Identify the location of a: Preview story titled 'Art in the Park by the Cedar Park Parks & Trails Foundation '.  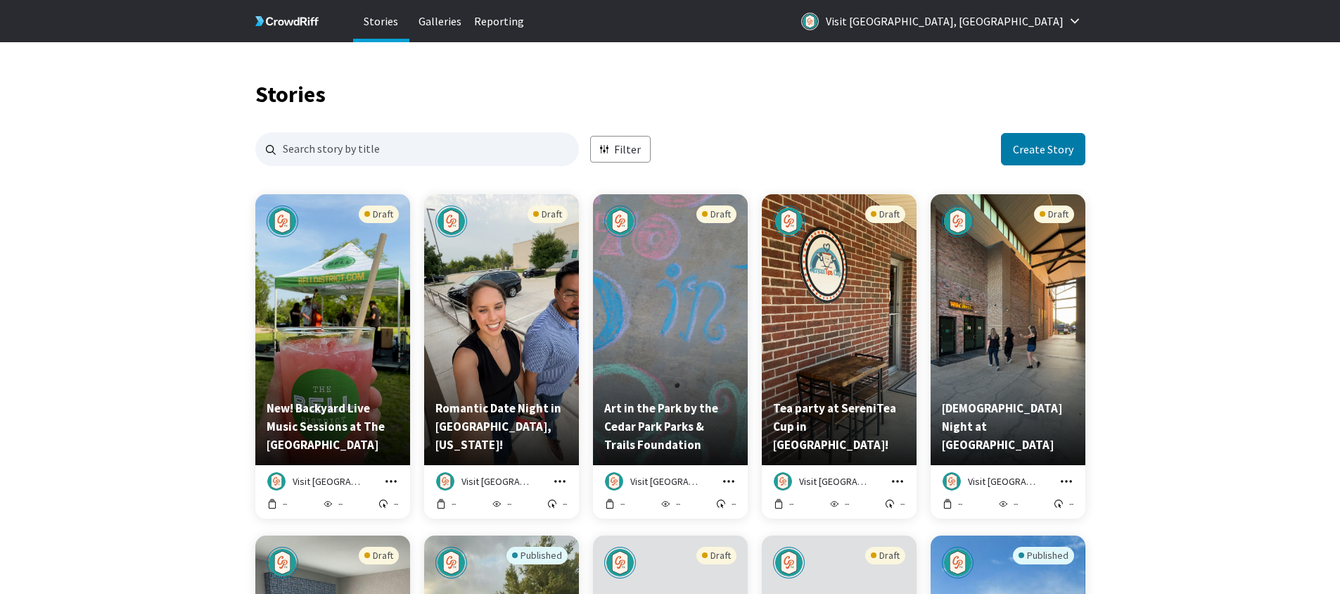
(670, 461).